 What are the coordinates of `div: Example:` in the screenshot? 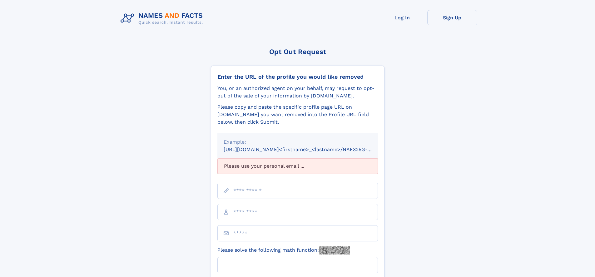 It's located at (298, 142).